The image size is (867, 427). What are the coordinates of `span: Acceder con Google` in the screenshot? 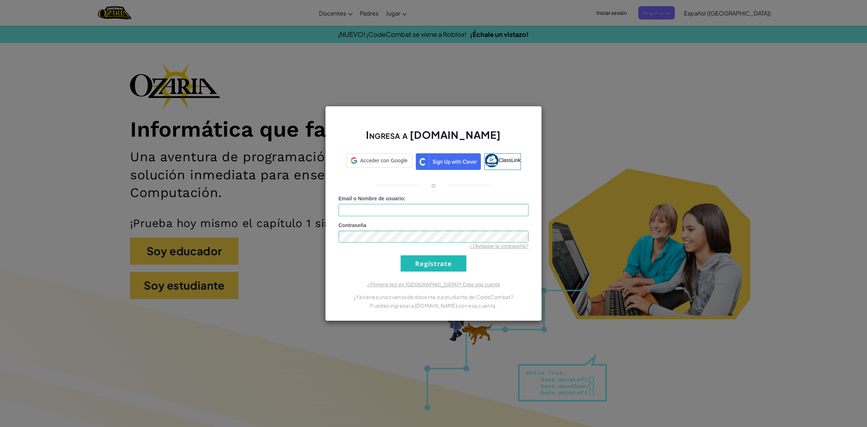 It's located at (384, 160).